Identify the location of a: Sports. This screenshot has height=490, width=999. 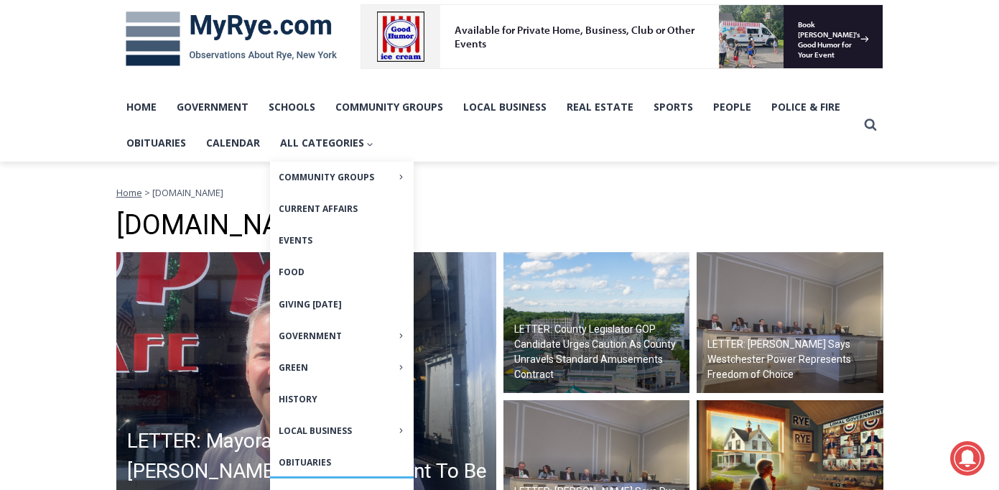
(673, 107).